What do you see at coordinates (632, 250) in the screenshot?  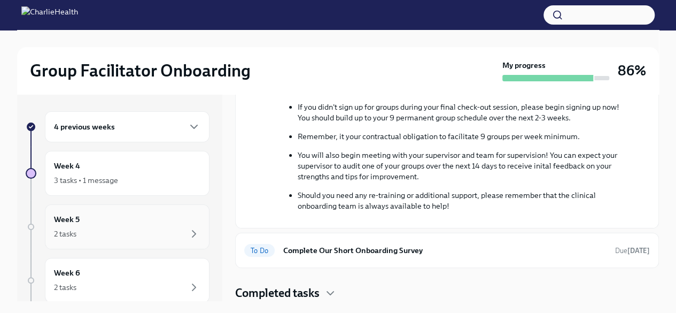 I see `span: September 9th, 2025 09:00` at bounding box center [632, 250].